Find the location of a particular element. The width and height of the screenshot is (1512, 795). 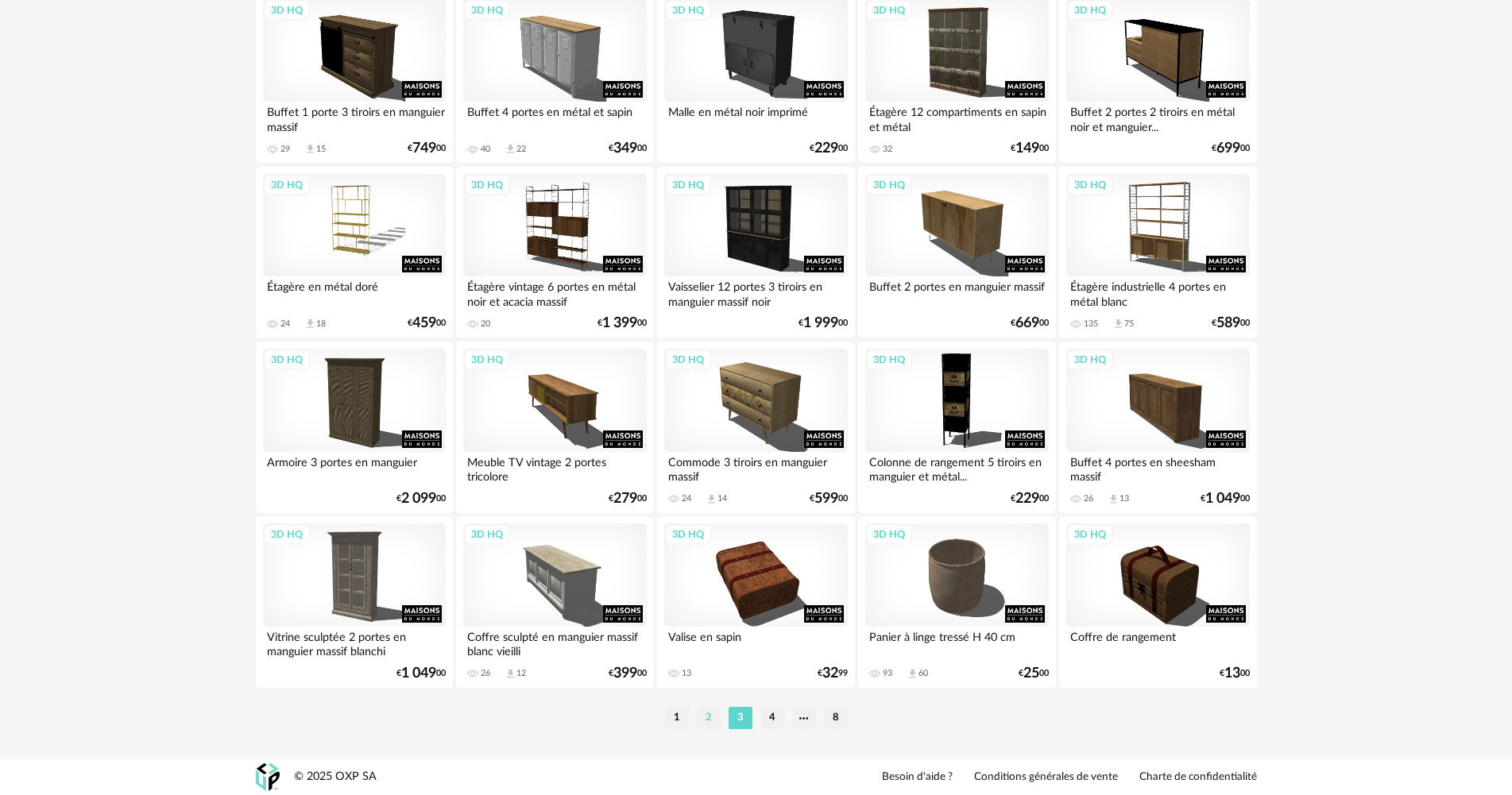

a: 3D HQ Buffet 2 portes en manguier massif €66900 is located at coordinates (956, 253).